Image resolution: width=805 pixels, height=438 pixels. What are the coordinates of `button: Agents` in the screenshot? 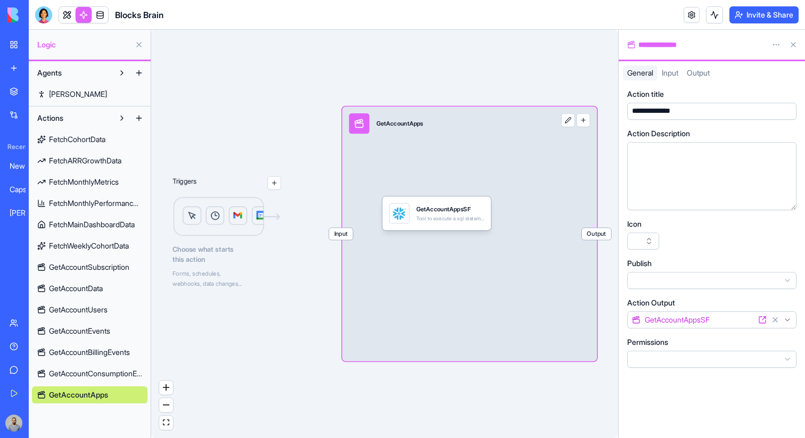 It's located at (72, 73).